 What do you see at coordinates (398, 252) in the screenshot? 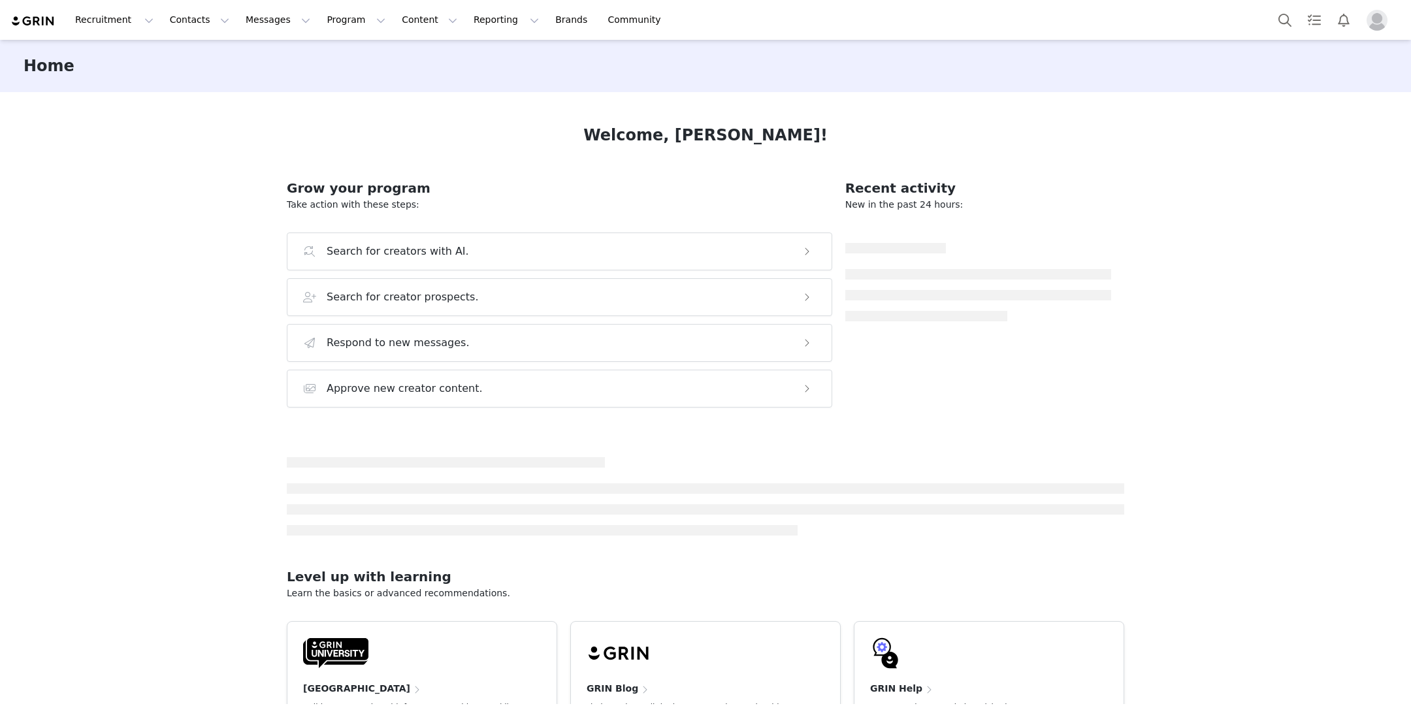
I see `h3: Search for creators with AI.` at bounding box center [398, 252].